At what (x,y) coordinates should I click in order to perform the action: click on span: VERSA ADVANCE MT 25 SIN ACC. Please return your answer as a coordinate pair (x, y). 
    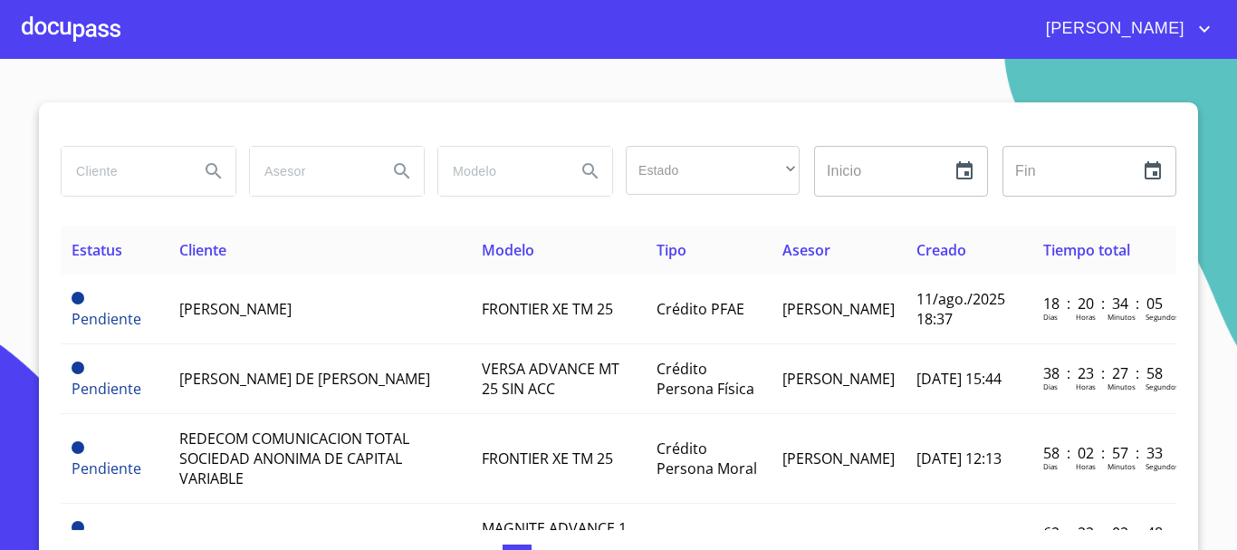
    Looking at the image, I should click on (550, 378).